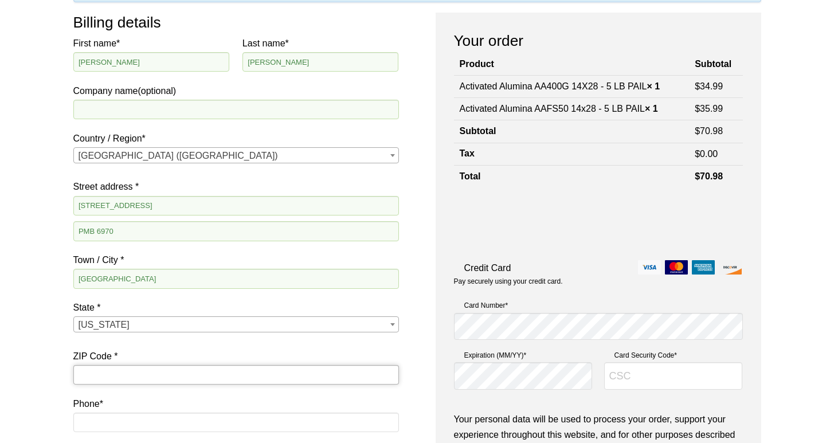 The width and height of the screenshot is (834, 443). What do you see at coordinates (156, 91) in the screenshot?
I see `span: (optional)` at bounding box center [156, 91].